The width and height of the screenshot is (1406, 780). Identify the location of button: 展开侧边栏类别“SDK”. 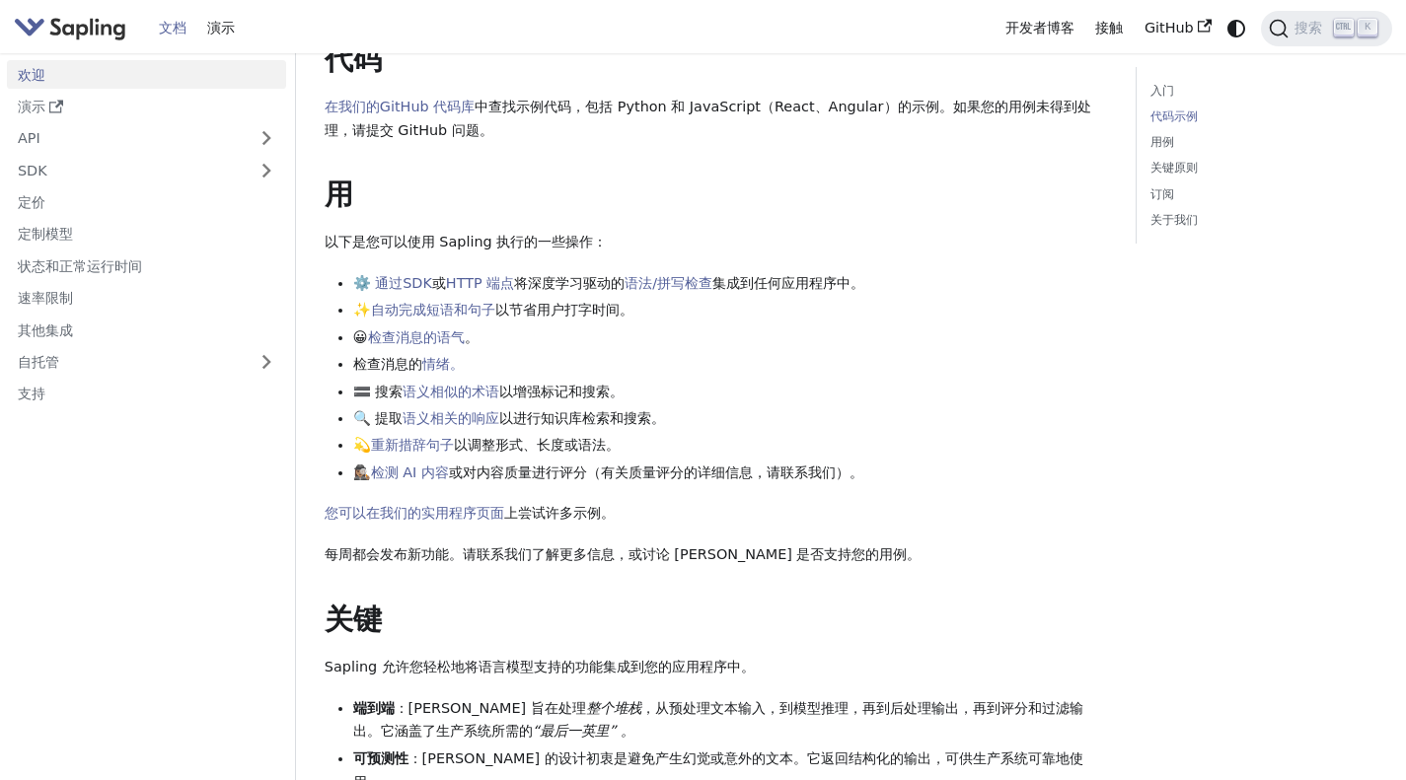
(266, 170).